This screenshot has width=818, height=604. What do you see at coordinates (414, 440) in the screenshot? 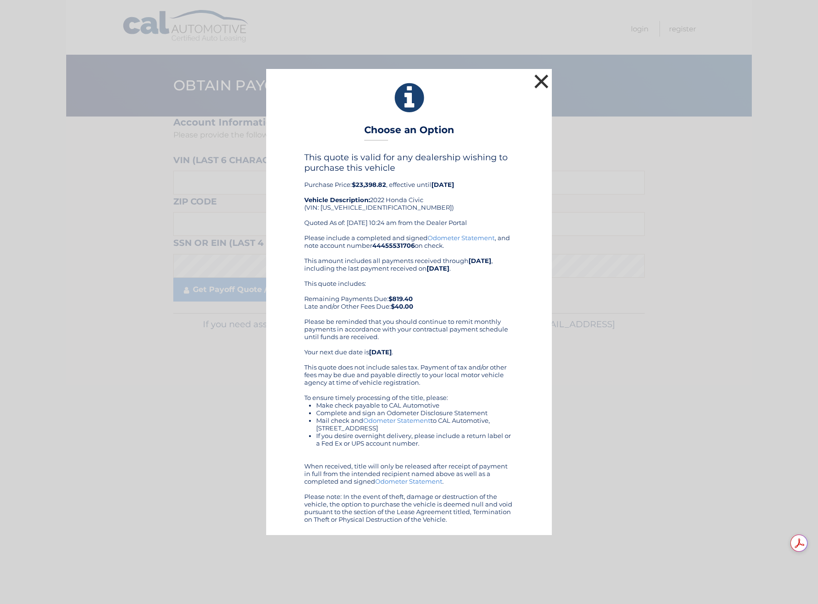
I see `li: If you desire overnight delivery, please include a return label or a Fed Ex or UPS account number.` at bounding box center [414, 440].